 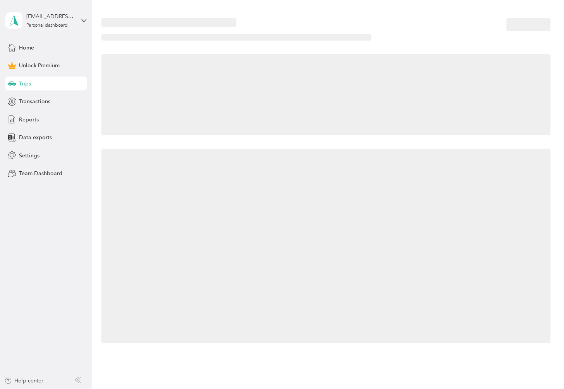 What do you see at coordinates (34, 101) in the screenshot?
I see `span: Transactions` at bounding box center [34, 101].